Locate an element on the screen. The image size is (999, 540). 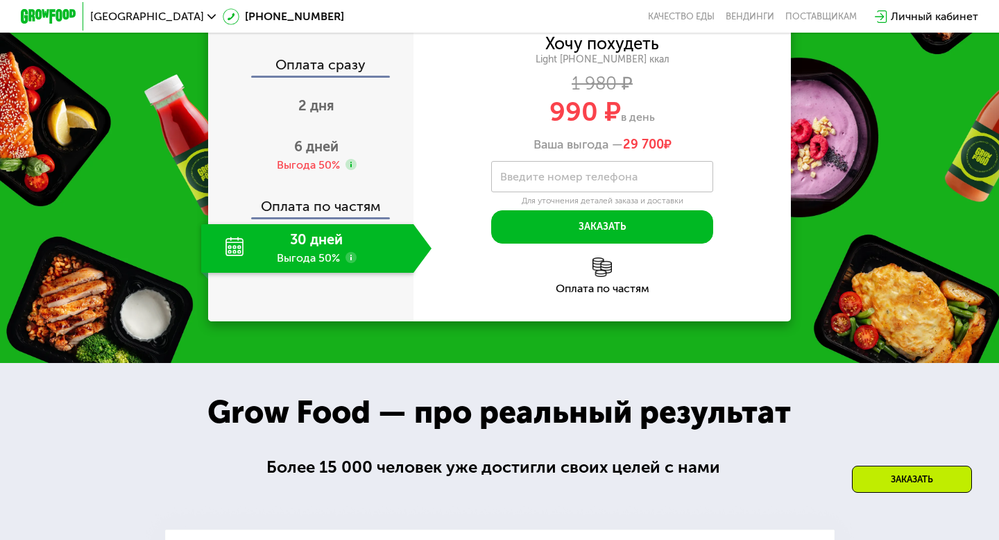
button: Заказать is located at coordinates (602, 227).